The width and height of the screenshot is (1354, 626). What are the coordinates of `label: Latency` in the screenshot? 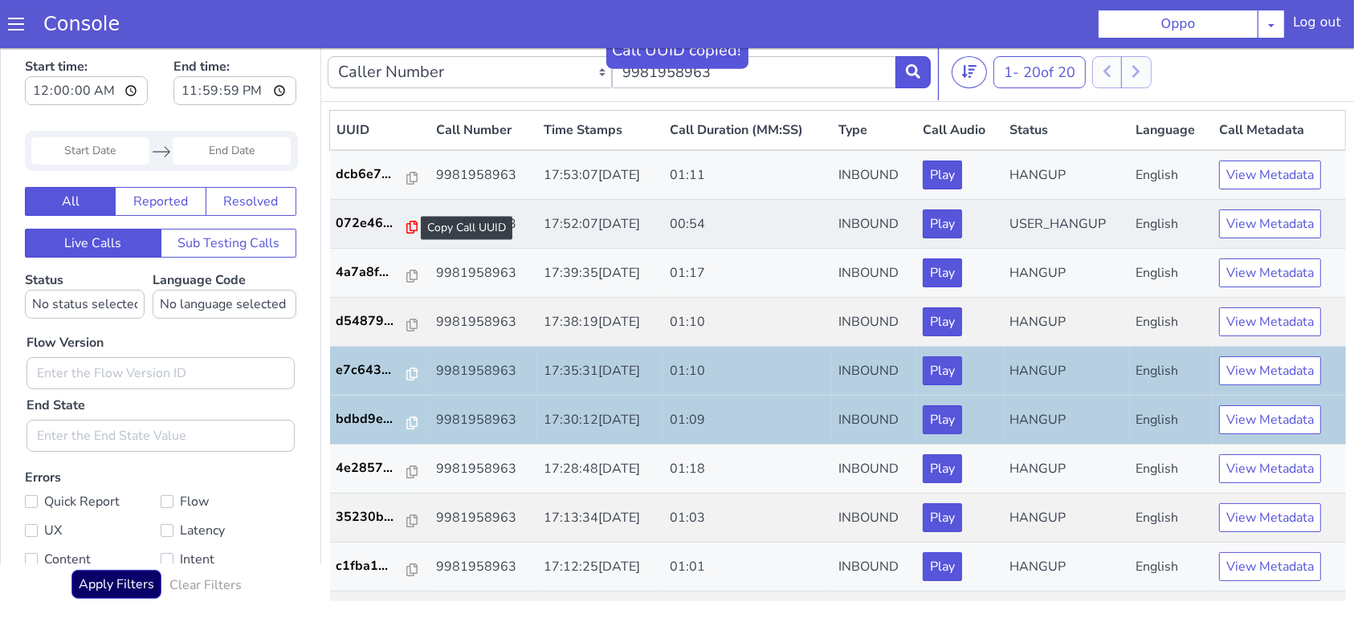 It's located at (228, 487).